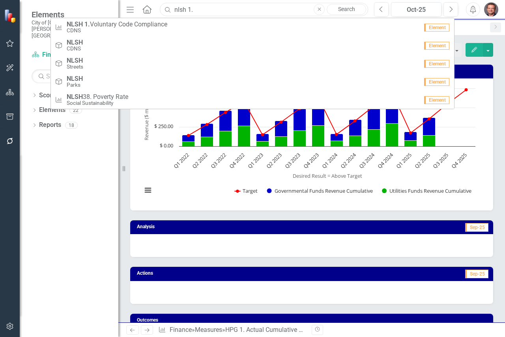 This screenshot has height=337, width=505. I want to click on button: View chart menu, Chart, so click(148, 190).